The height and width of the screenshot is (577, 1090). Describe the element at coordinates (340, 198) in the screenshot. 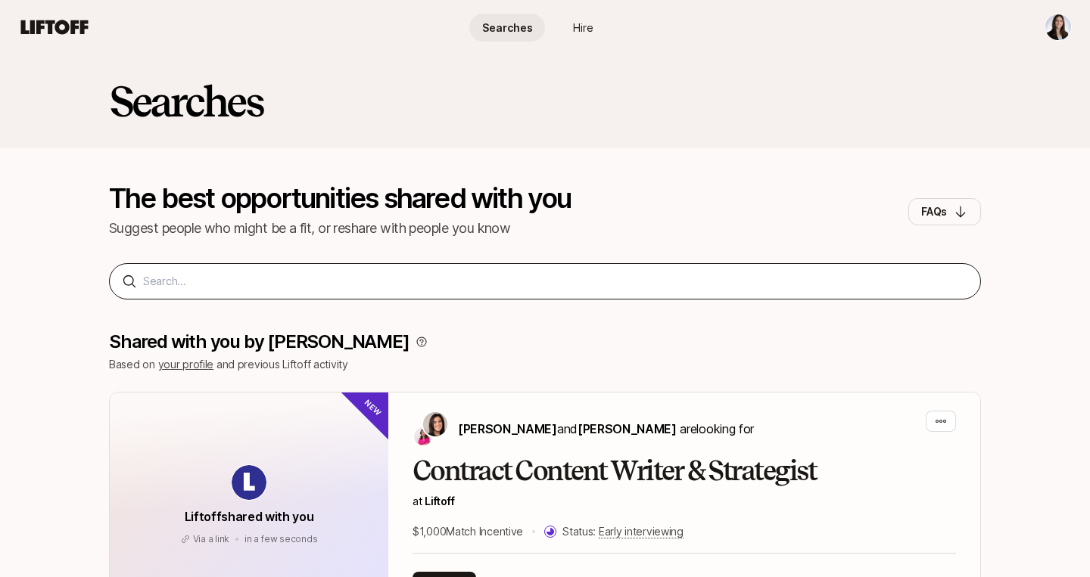

I see `p: The best opportunities shared with you` at that location.